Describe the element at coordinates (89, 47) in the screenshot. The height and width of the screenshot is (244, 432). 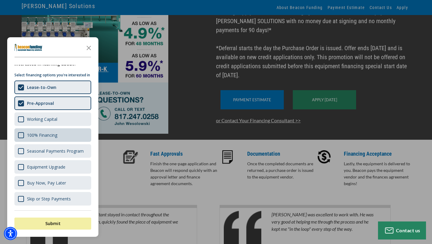
I see `button: Close the survey` at that location.